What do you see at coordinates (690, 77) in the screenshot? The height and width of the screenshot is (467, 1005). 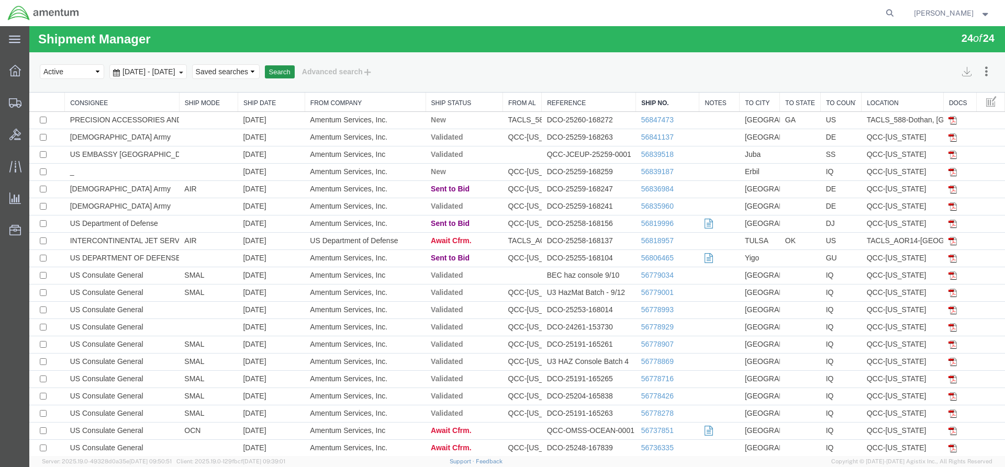 I see `a: Notes` at bounding box center [690, 77].